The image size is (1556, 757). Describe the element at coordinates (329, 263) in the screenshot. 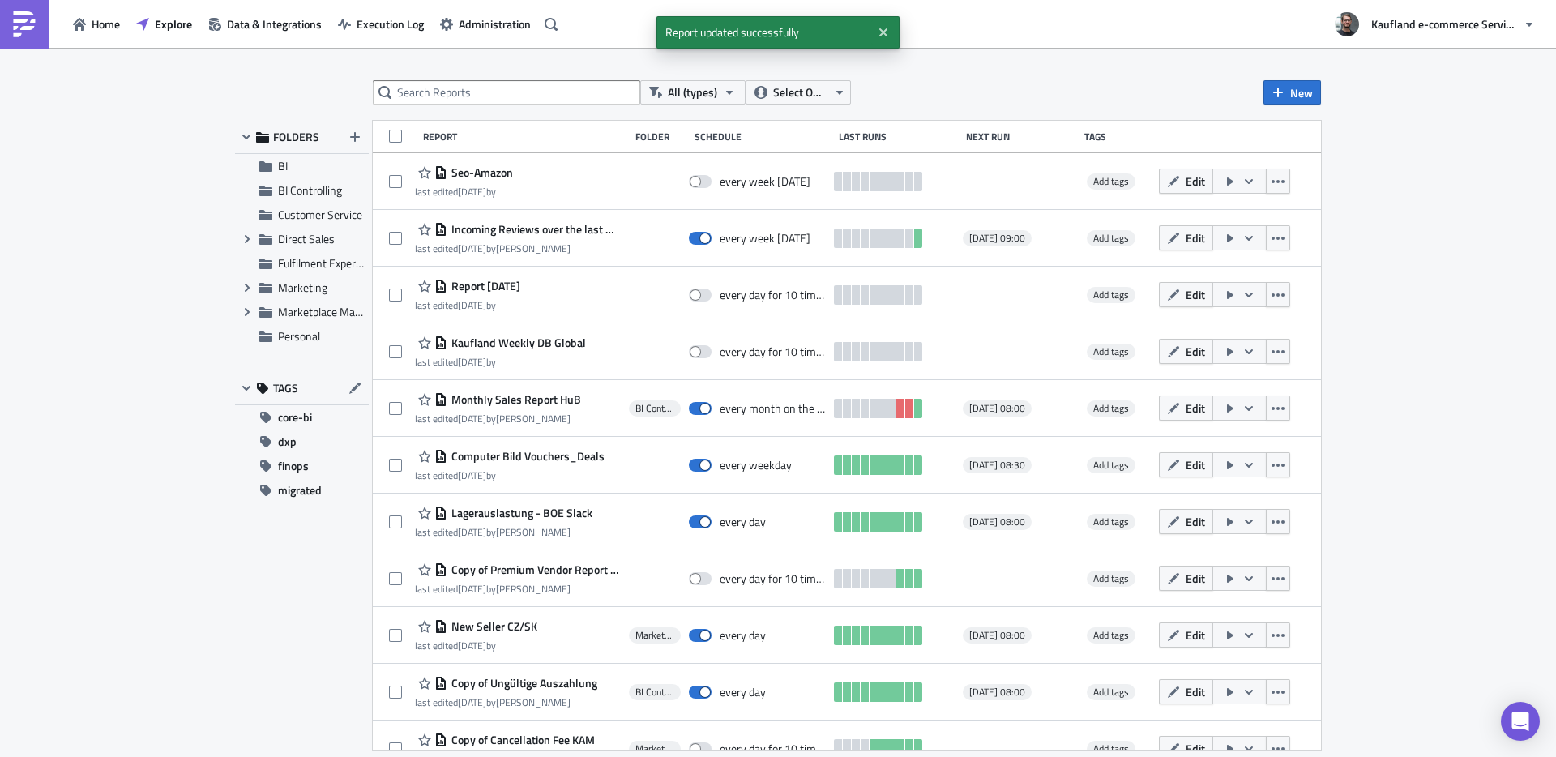

I see `span: Fulfilment Experience` at that location.